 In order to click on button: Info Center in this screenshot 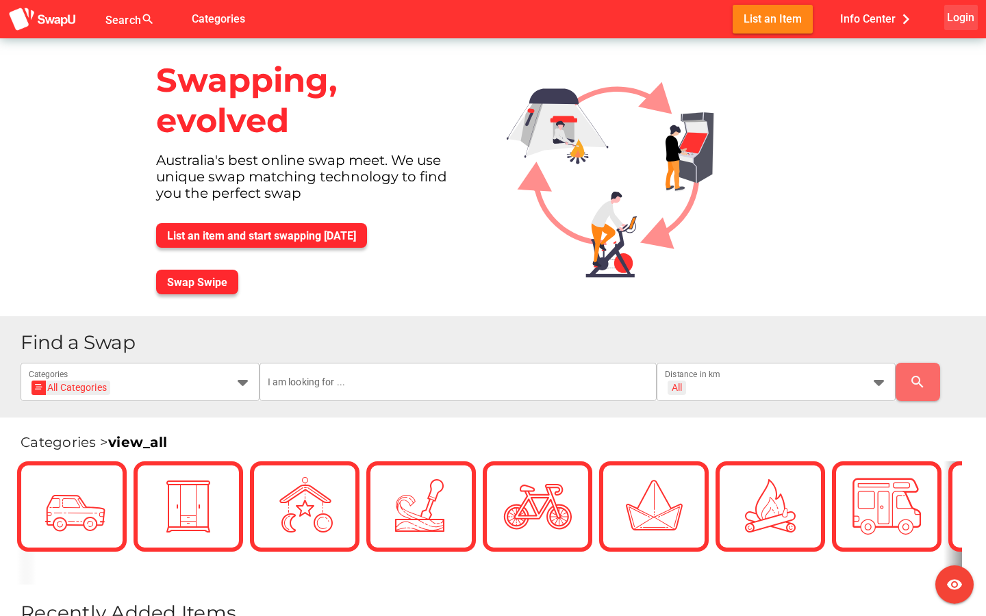, I will do `click(878, 18)`.